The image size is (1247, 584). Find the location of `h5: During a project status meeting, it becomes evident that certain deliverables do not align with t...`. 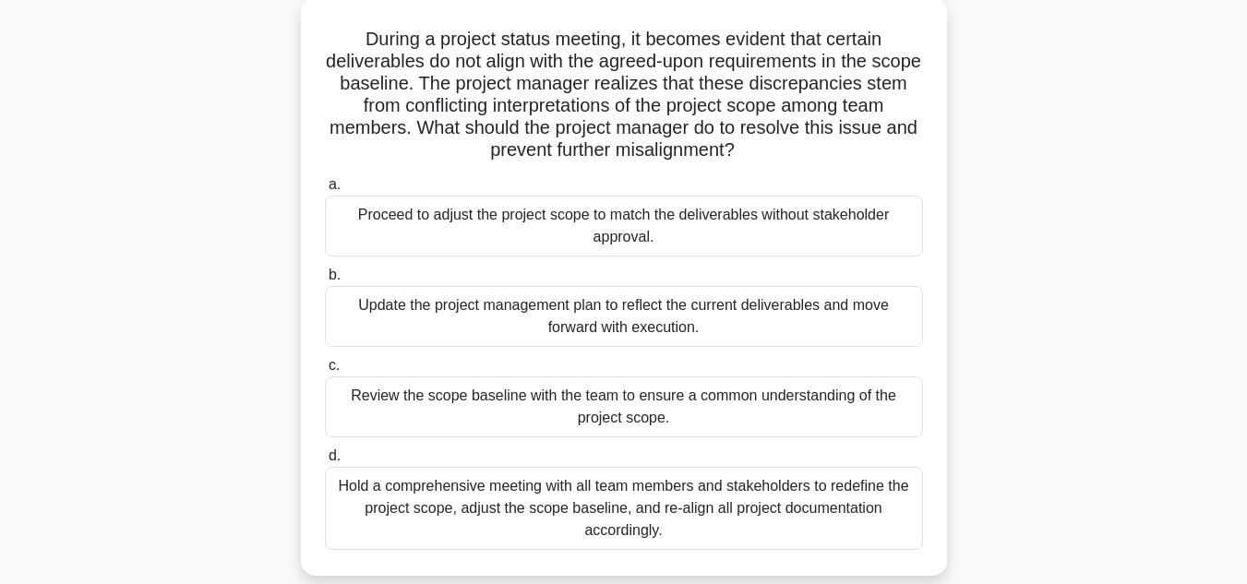

h5: During a project status meeting, it becomes evident that certain deliverables do not align with t... is located at coordinates (624, 95).